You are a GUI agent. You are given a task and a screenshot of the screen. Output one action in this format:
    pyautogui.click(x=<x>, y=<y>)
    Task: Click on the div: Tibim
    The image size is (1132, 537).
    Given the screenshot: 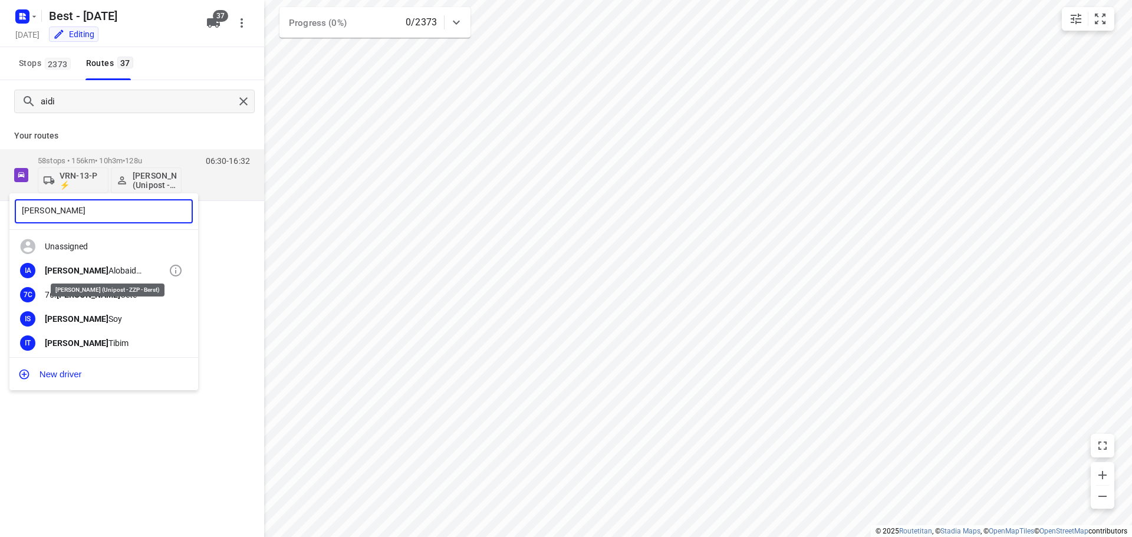 What is the action you would take?
    pyautogui.click(x=107, y=343)
    